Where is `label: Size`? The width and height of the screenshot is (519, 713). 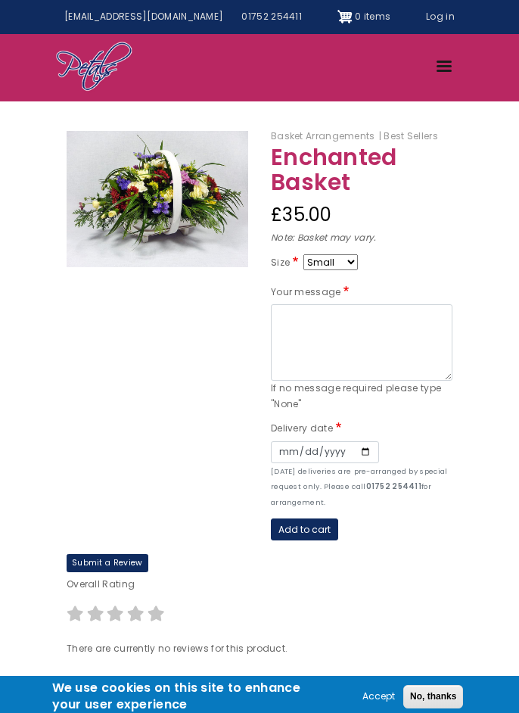
label: Size is located at coordinates (285, 262).